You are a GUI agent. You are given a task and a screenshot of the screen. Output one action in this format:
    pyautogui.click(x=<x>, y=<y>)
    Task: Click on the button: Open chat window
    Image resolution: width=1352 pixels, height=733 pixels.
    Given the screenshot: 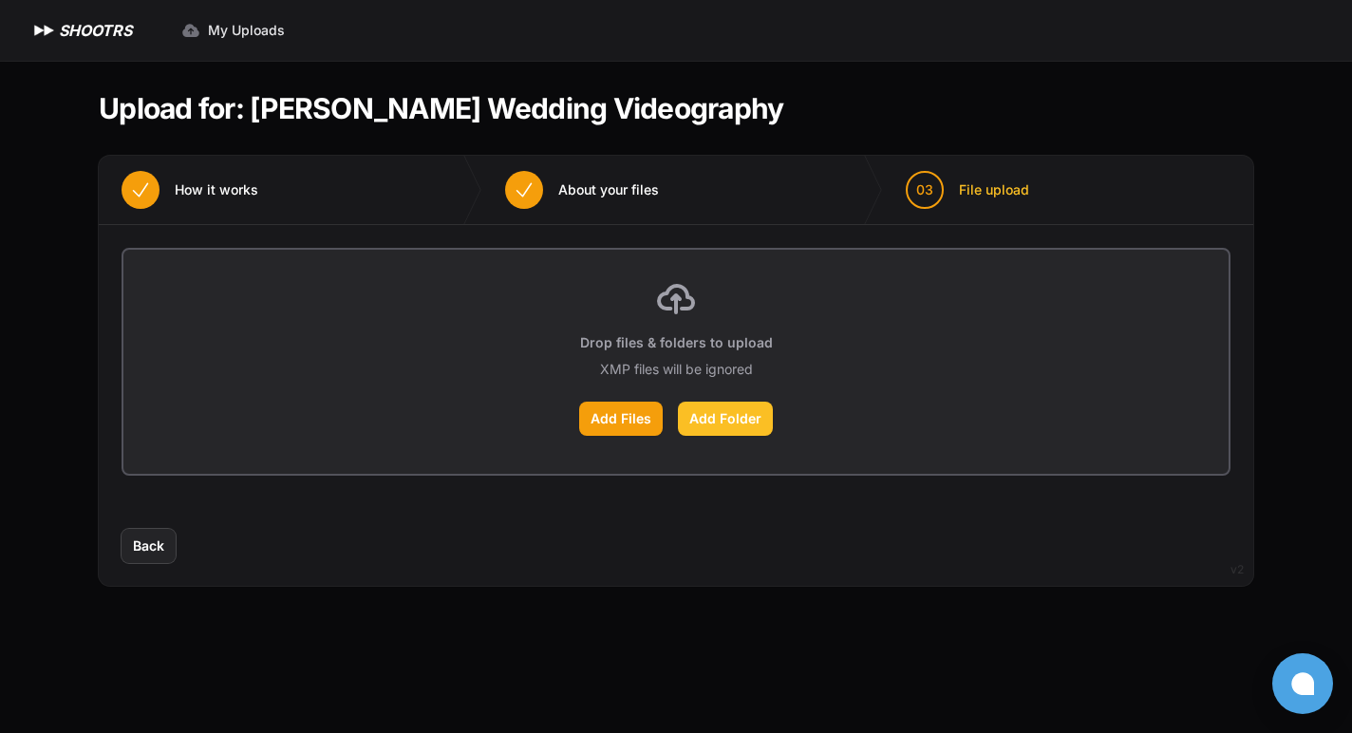 What is the action you would take?
    pyautogui.click(x=1303, y=684)
    